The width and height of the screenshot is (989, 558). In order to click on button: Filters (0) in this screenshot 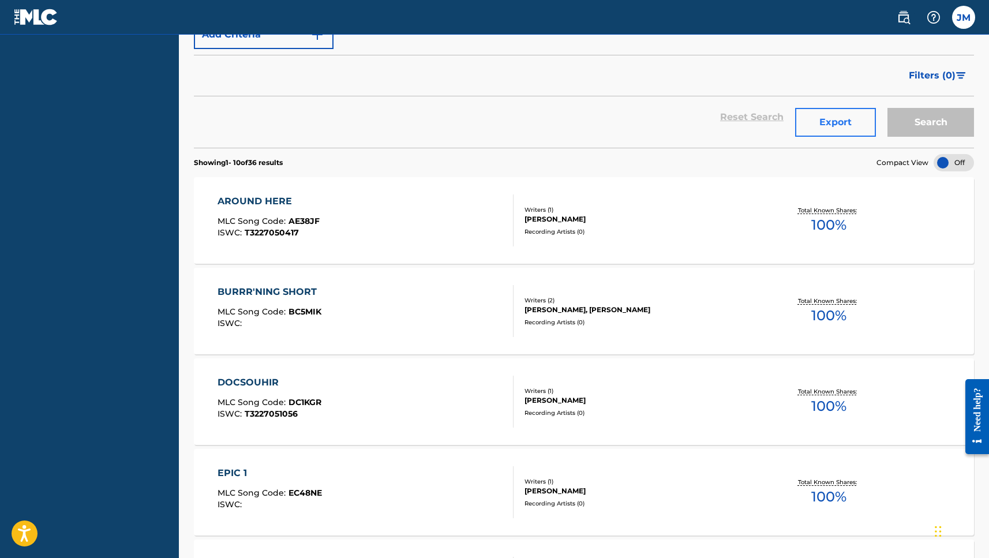, I will do `click(937, 76)`.